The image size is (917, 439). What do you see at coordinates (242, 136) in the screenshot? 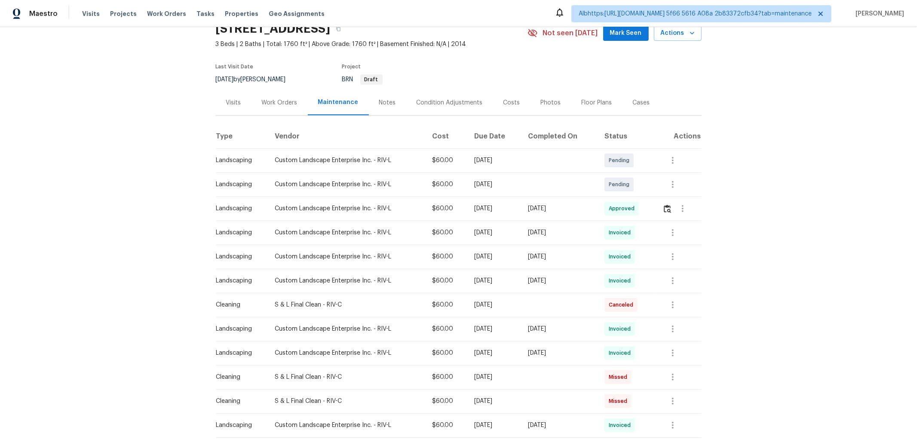
I see `th: Type` at bounding box center [242, 136].